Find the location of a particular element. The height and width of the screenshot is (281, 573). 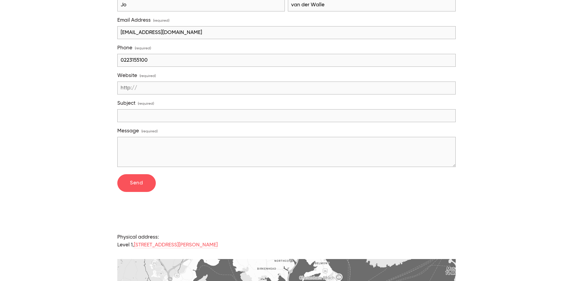

span: Subject is located at coordinates (126, 103).